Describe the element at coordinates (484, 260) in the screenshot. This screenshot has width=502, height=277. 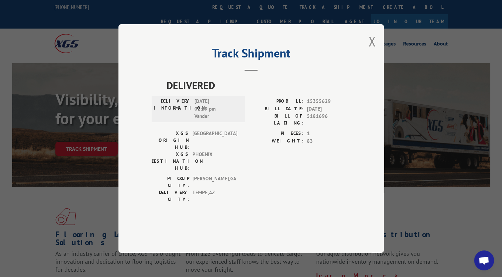
I see `a: Open chat` at that location.